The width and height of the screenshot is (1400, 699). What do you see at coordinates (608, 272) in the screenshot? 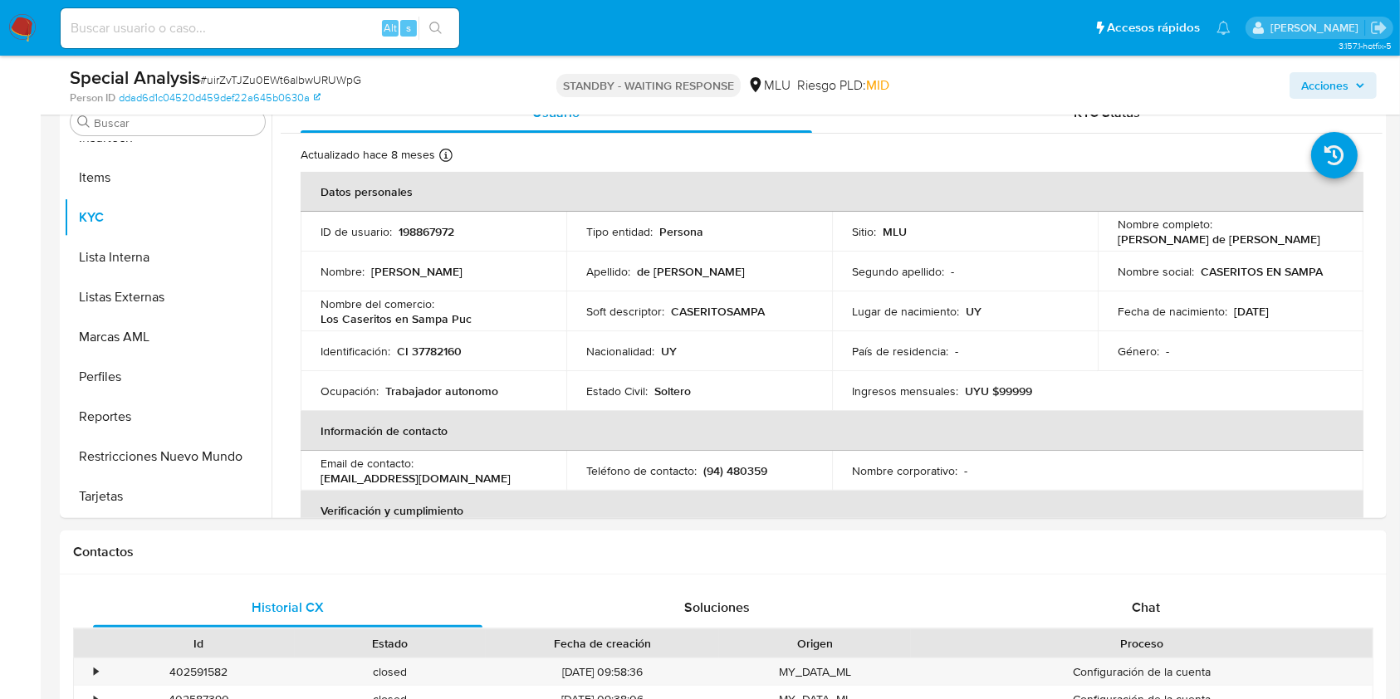
I see `p: Apellido :` at bounding box center [608, 272].